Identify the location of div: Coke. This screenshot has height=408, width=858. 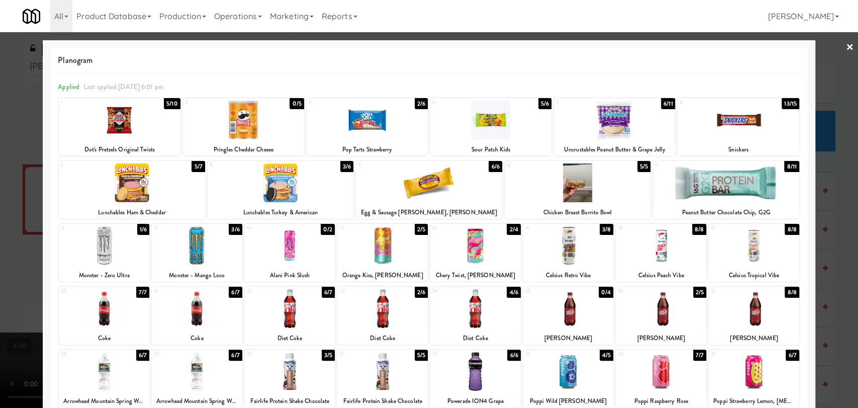
(197, 338).